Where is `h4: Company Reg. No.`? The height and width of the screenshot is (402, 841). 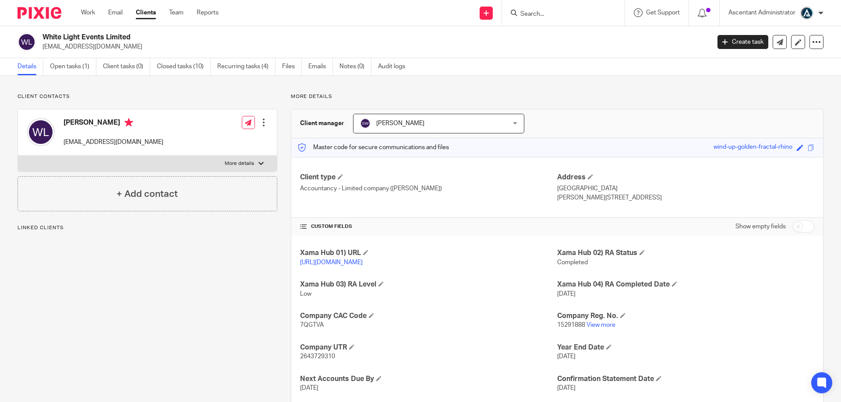
h4: Company Reg. No. is located at coordinates (685, 316).